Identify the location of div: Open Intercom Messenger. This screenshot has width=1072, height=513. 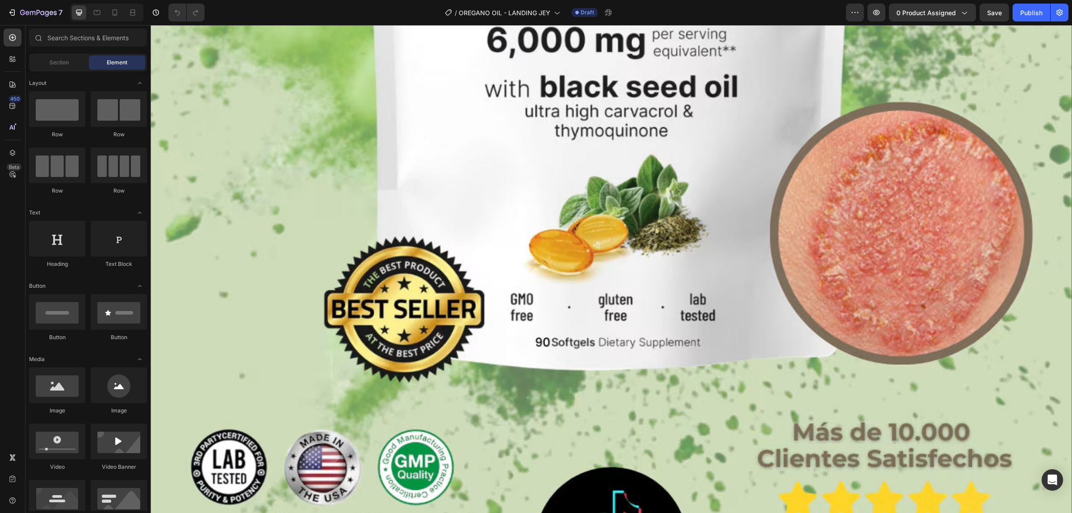
(1052, 480).